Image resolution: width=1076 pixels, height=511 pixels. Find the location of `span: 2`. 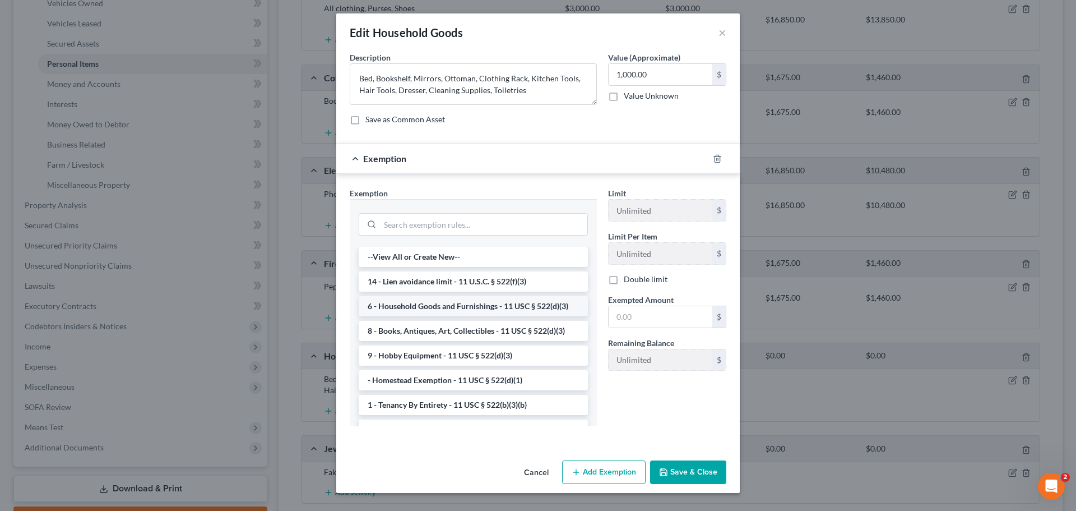

span: 2 is located at coordinates (1066, 477).